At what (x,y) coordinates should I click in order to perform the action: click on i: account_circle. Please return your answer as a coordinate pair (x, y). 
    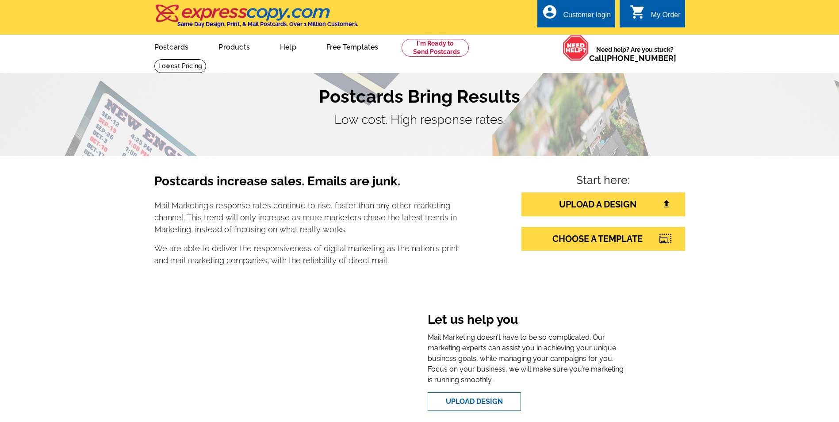
    Looking at the image, I should click on (550, 12).